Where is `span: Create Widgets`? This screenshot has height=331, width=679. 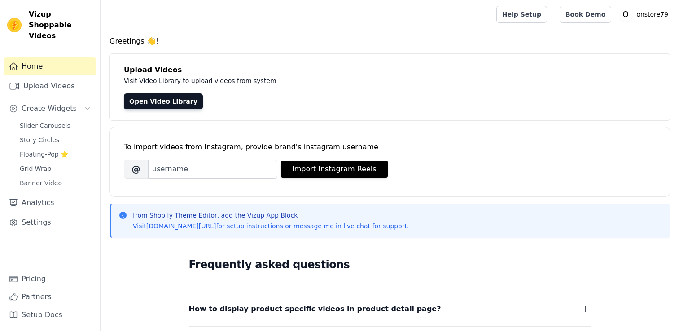
span: Create Widgets is located at coordinates (49, 109).